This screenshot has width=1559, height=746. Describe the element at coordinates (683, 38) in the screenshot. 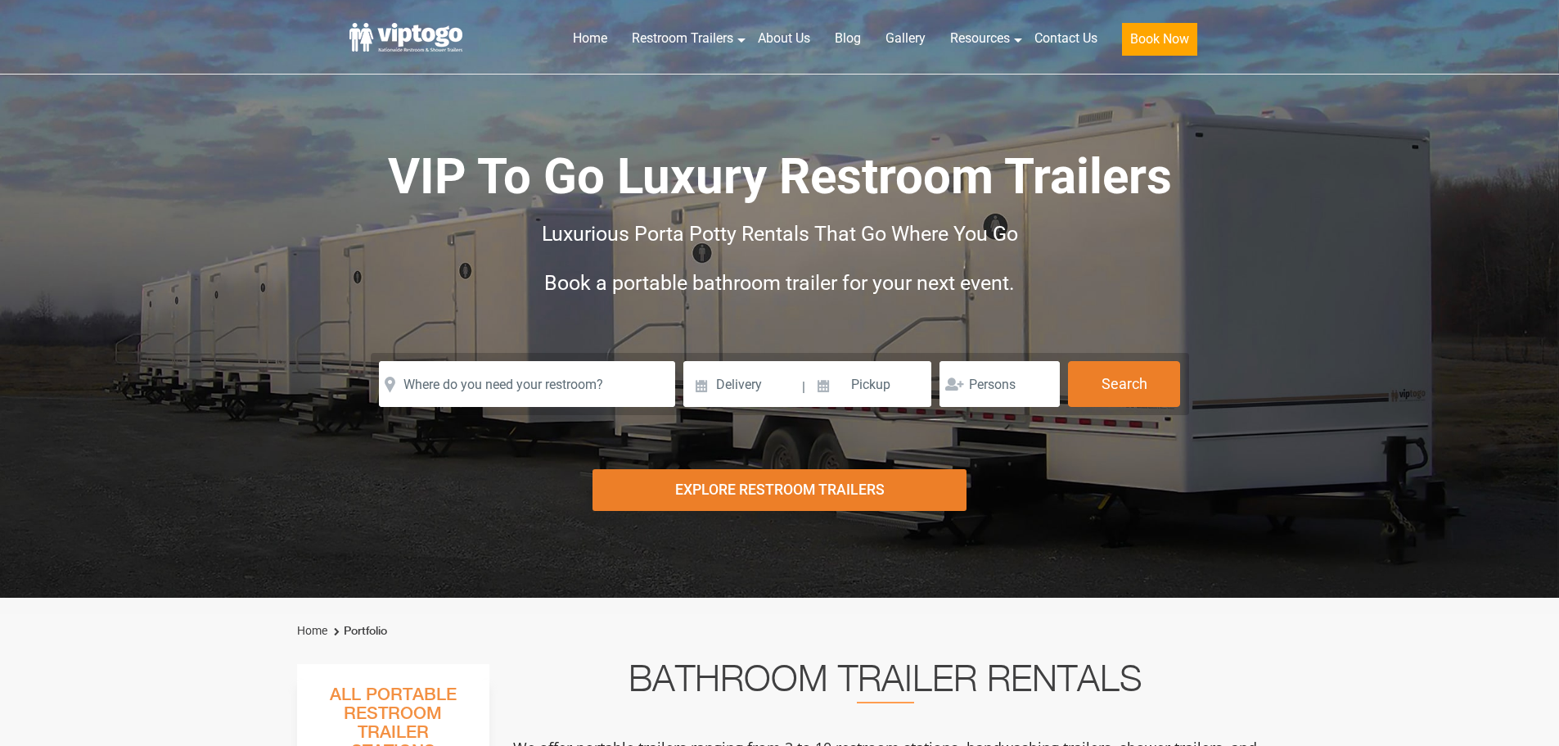

I see `a: Restroom Trailers` at that location.